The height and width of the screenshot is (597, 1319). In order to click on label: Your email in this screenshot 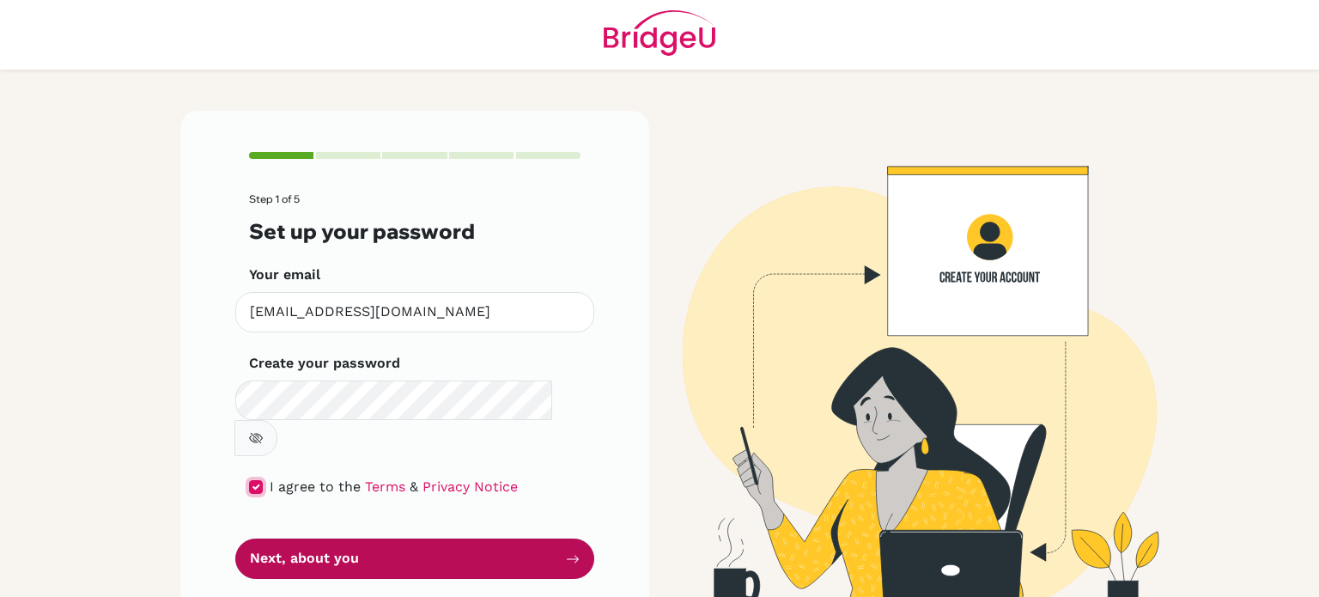, I will do `click(284, 275)`.